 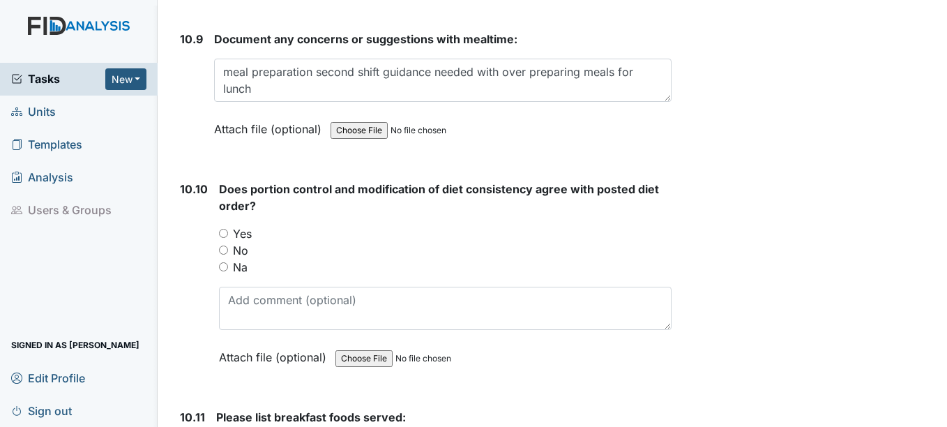 What do you see at coordinates (47, 144) in the screenshot?
I see `span: Templates` at bounding box center [47, 144].